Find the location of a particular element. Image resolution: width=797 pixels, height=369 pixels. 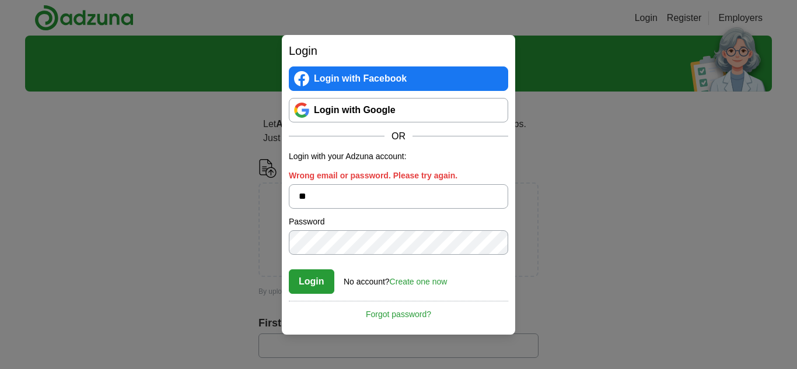

div: No account? is located at coordinates (395, 278).